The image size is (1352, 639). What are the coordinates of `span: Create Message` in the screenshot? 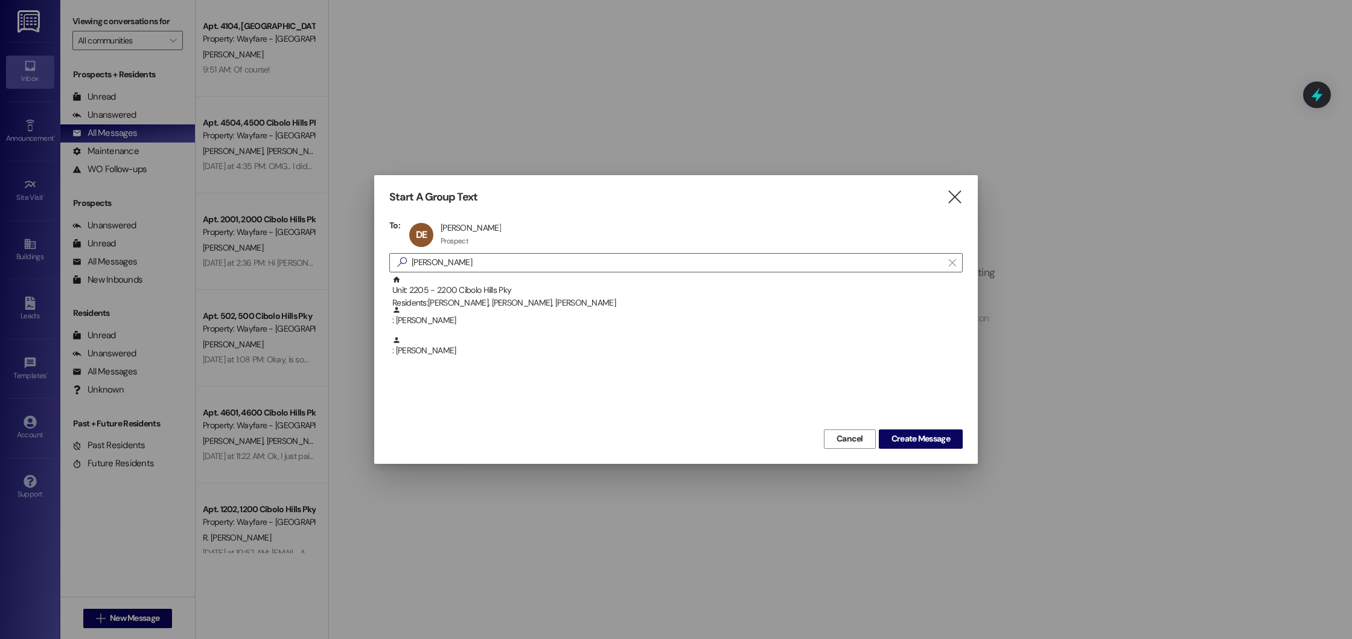 It's located at (921, 438).